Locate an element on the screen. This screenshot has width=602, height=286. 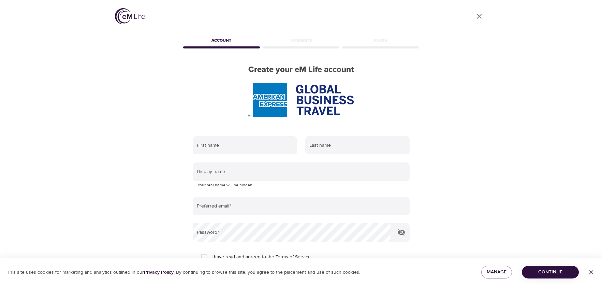
h2: Create your eM Life account is located at coordinates (301, 70).